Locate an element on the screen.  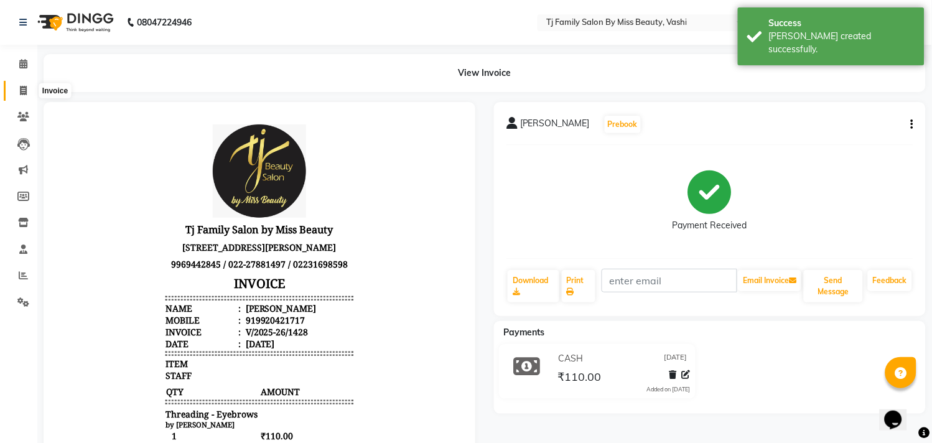
div: 919920421717 is located at coordinates (218, 205).